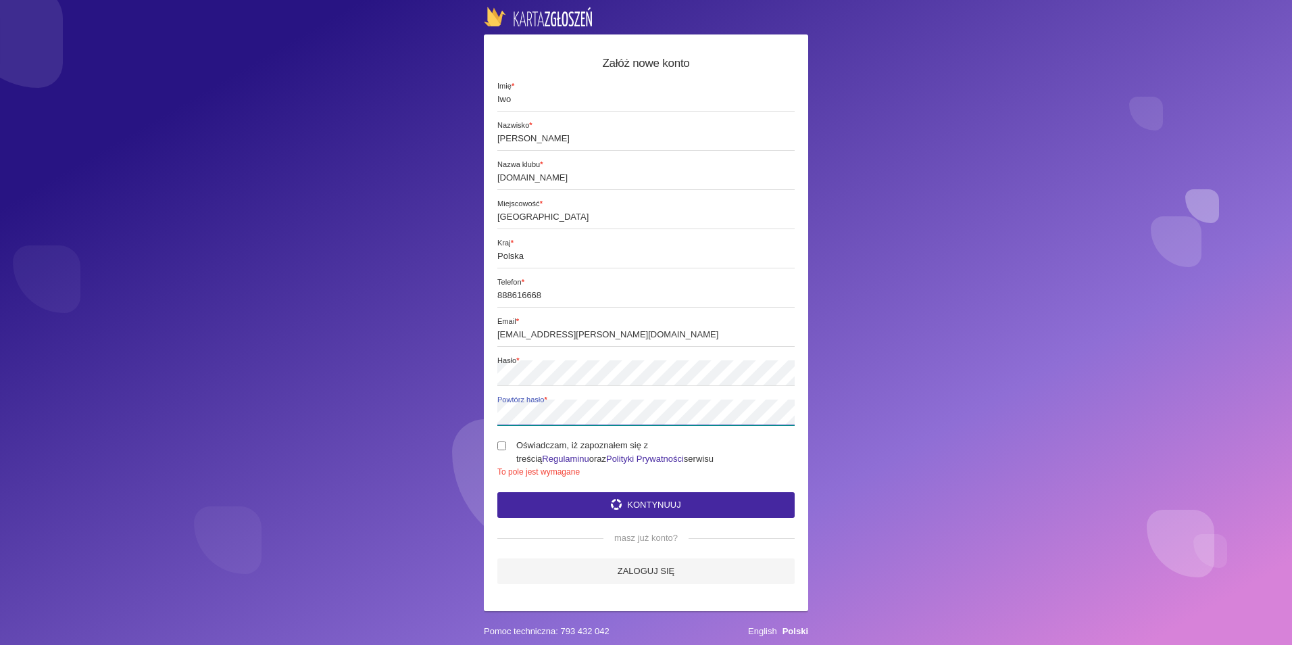 This screenshot has height=645, width=1292. What do you see at coordinates (762, 630) in the screenshot?
I see `a: English` at bounding box center [762, 630].